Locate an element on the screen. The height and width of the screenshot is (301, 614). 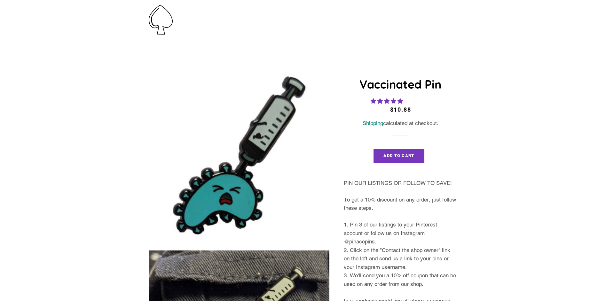
a: Collections is located at coordinates (349, 20).